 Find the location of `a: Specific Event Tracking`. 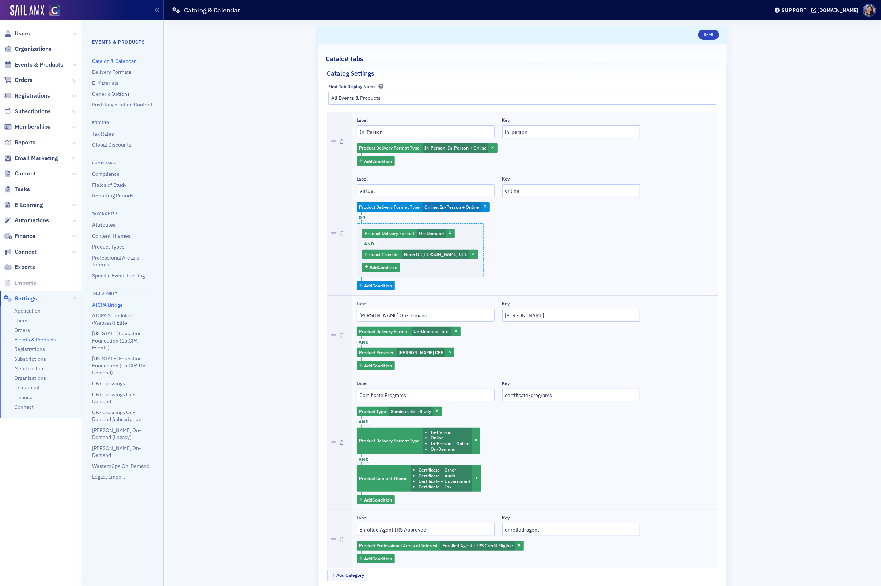

a: Specific Event Tracking is located at coordinates (119, 276).